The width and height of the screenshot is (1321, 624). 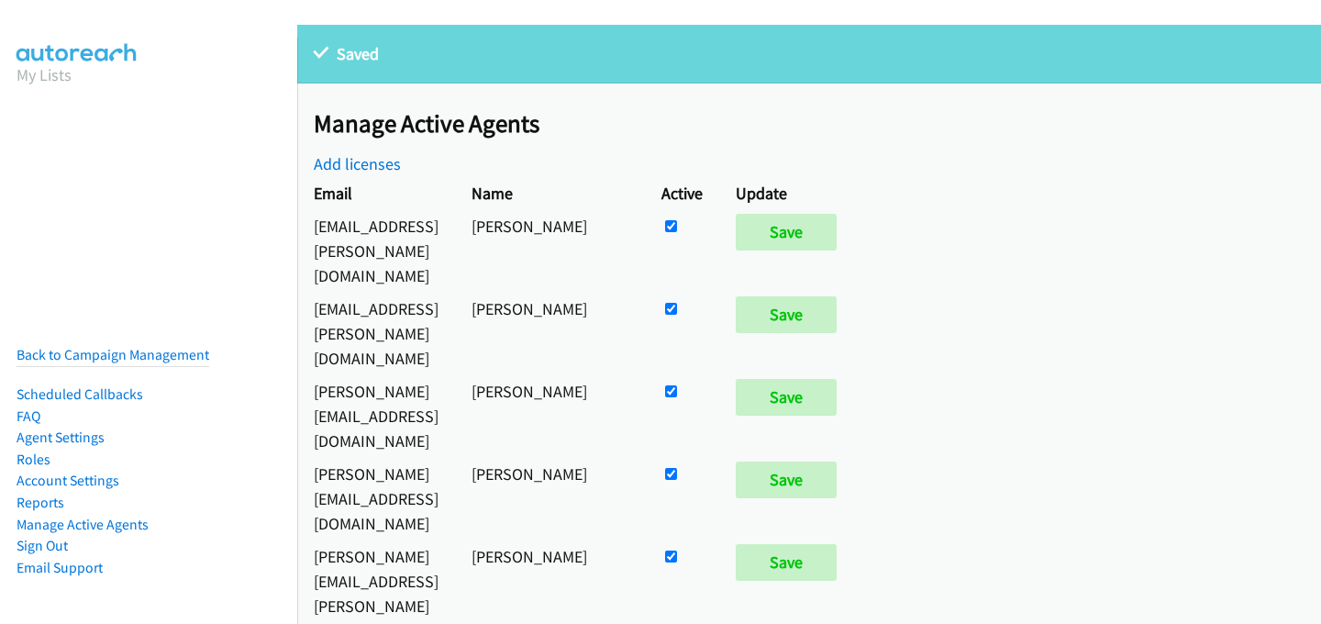 I want to click on a: Manage Active Agents, so click(x=83, y=524).